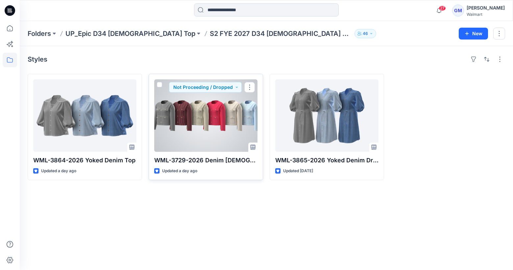 This screenshot has width=513, height=270. I want to click on button: New, so click(473, 34).